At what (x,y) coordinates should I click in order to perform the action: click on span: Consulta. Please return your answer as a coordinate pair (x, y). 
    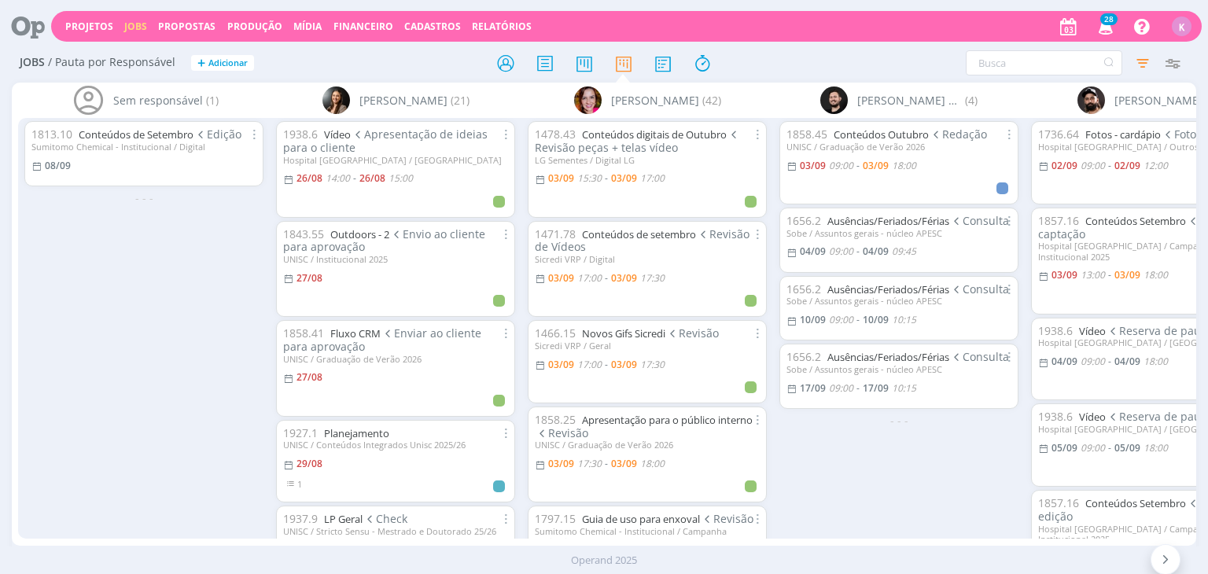
    Looking at the image, I should click on (979, 289).